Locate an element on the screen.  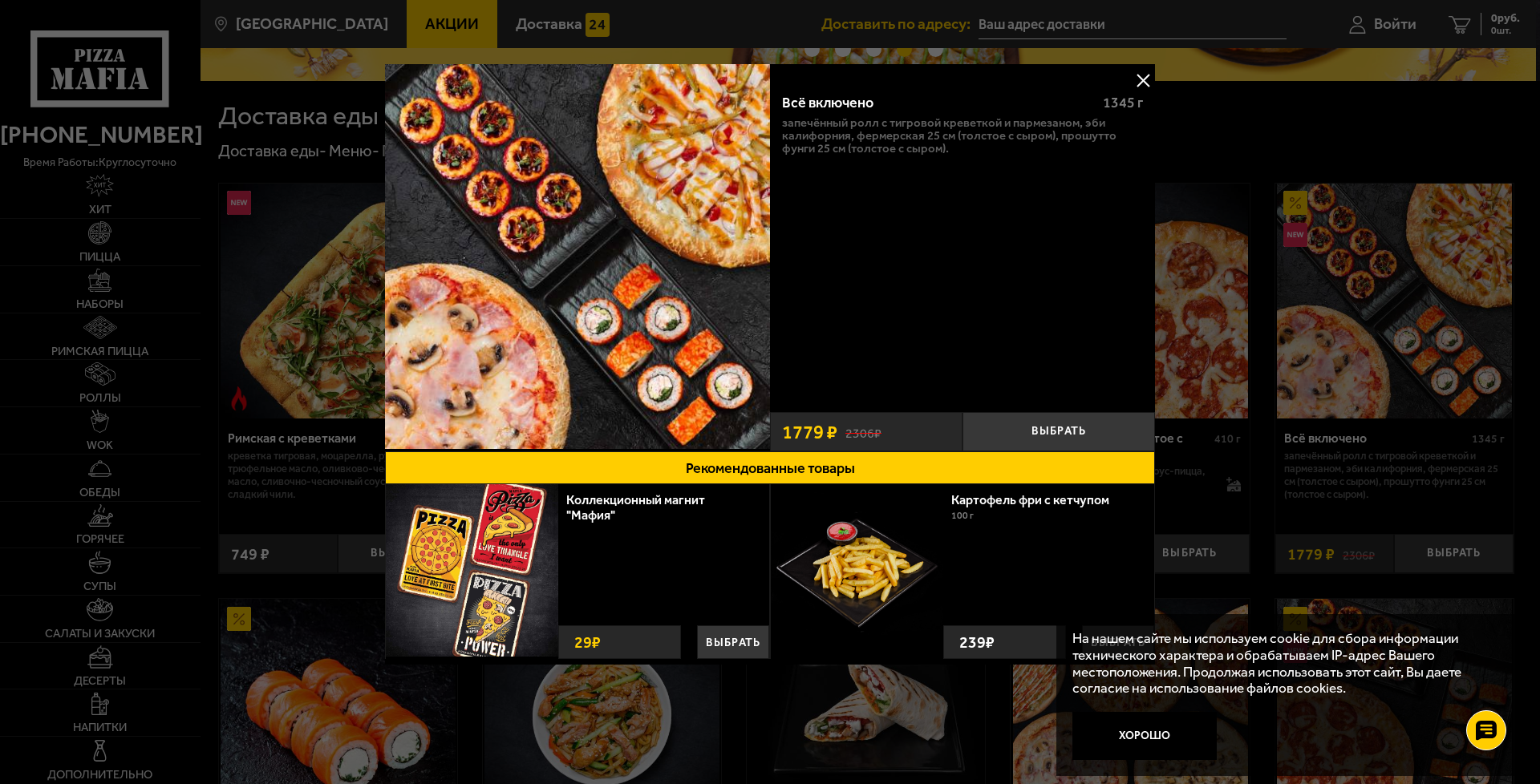
a: Картофель фри с кетчупом is located at coordinates (1038, 499).